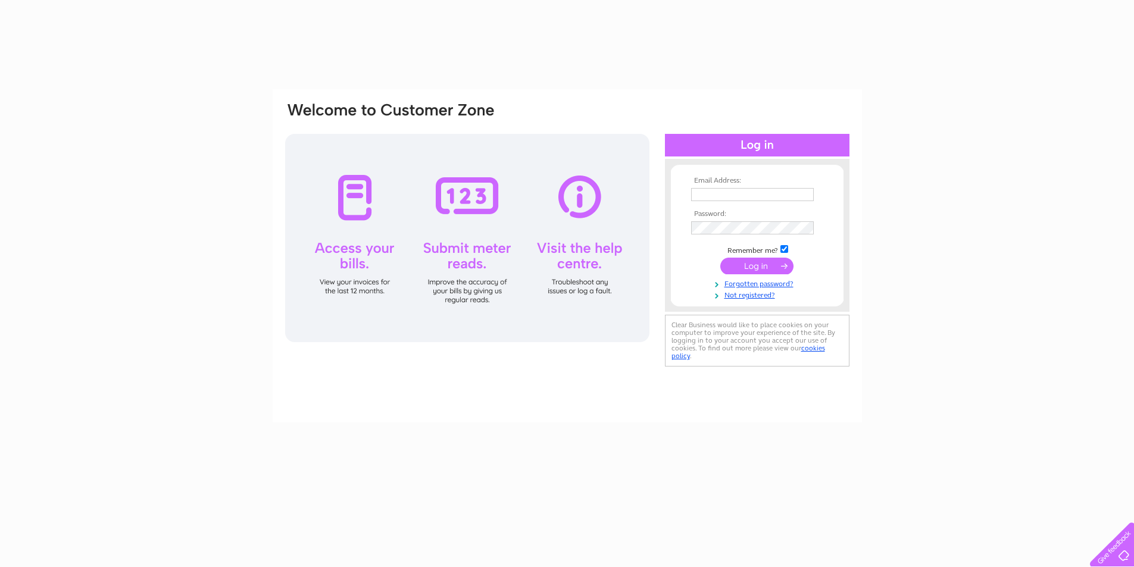  Describe the element at coordinates (758, 283) in the screenshot. I see `a: Forgotten password?` at that location.